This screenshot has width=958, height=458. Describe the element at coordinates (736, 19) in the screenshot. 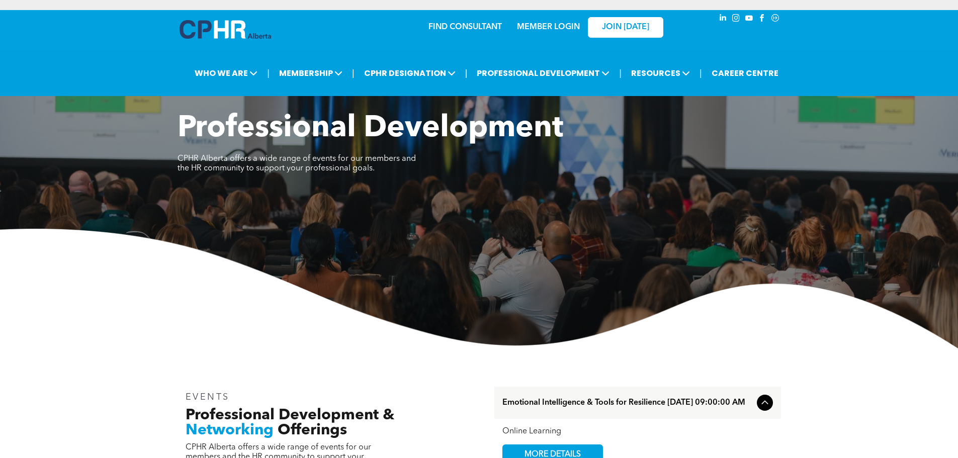

I see `a: instagram` at that location.